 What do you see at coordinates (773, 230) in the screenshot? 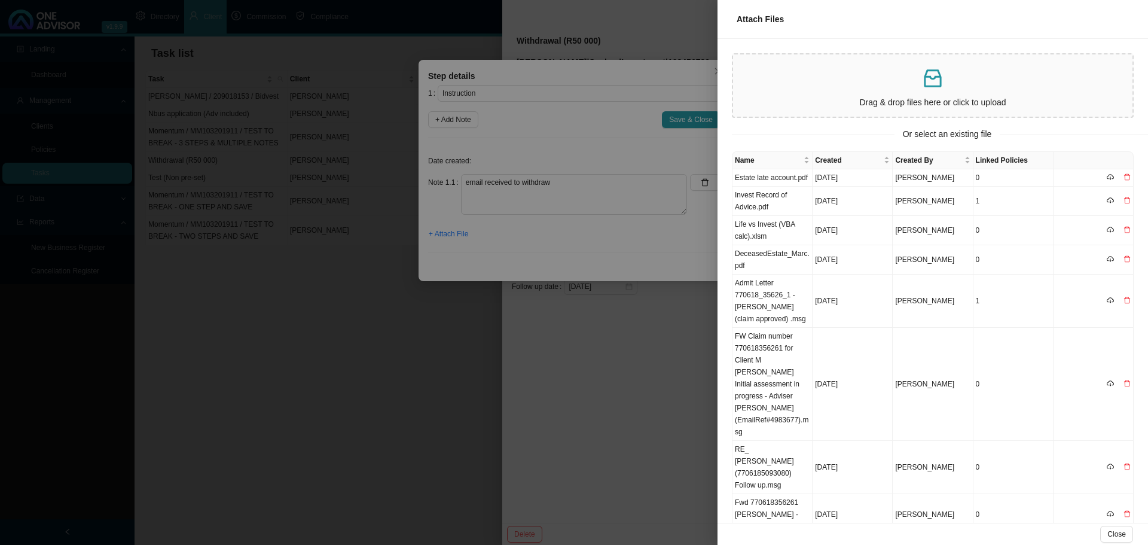
I see `td: Life vs Invest (VBA calc).xlsm` at bounding box center [773, 230].